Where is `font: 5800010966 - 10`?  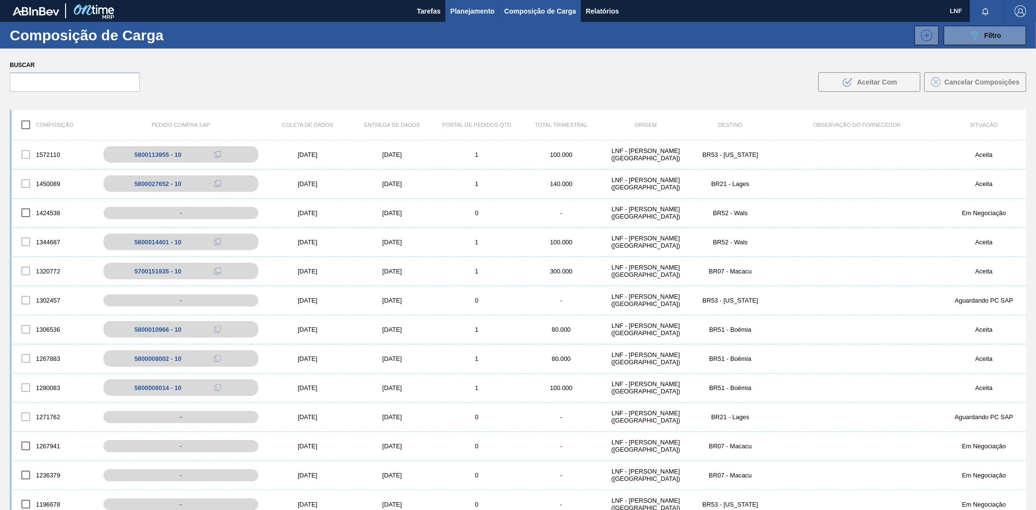
font: 5800010966 - 10 is located at coordinates (158, 329).